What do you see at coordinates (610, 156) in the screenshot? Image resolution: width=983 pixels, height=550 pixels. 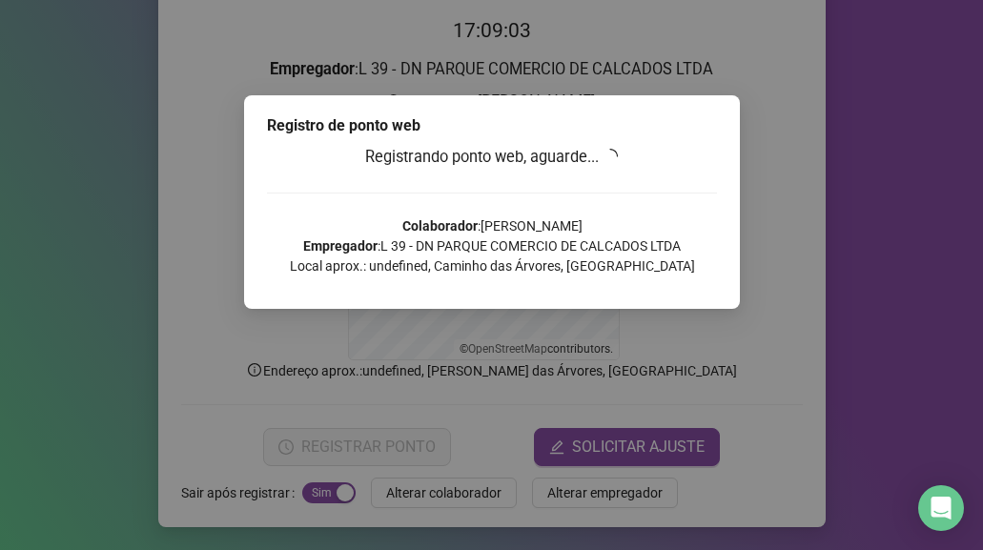 I see `span: loading` at bounding box center [610, 156].